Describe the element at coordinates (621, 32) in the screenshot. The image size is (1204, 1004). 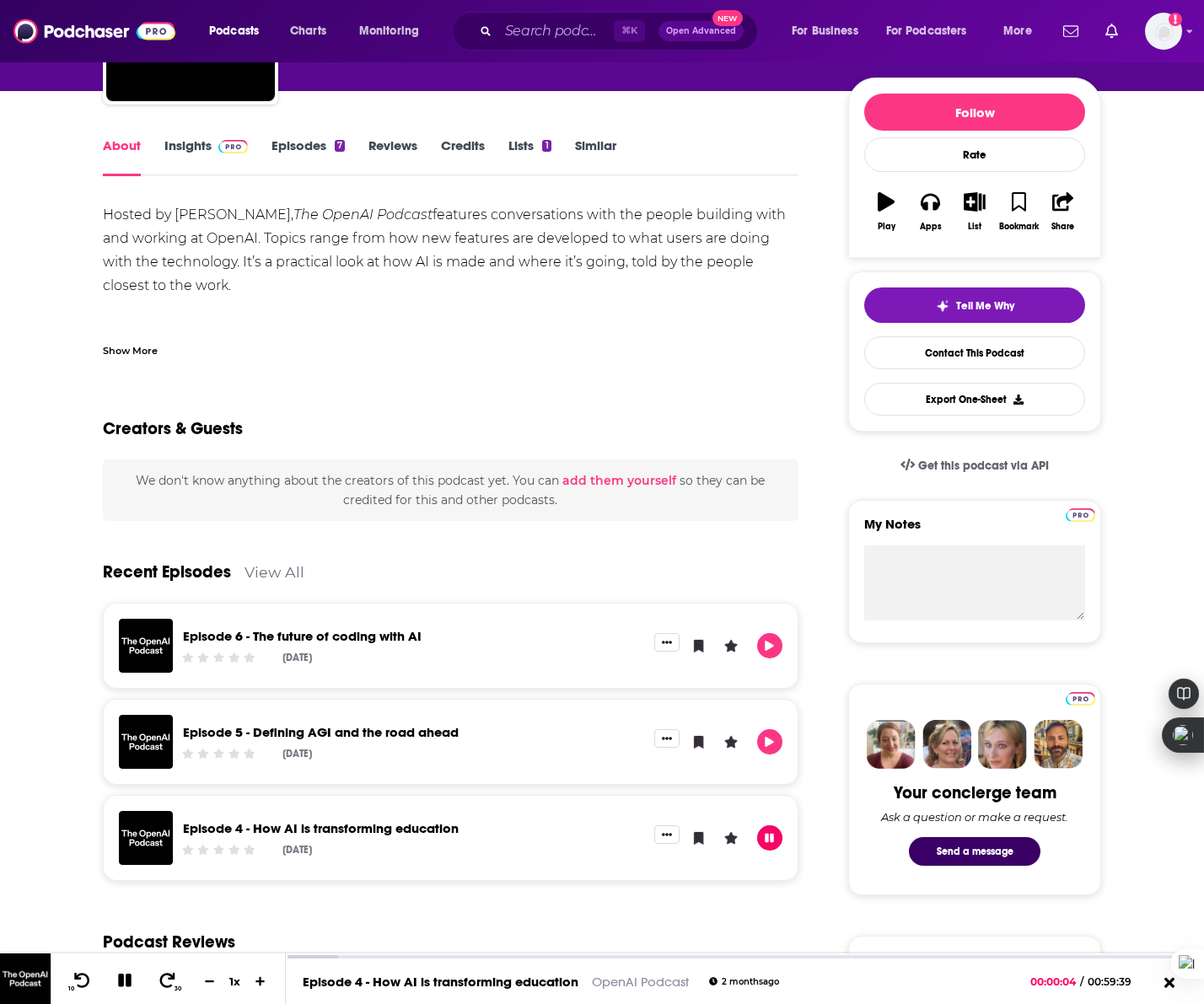
I see `div: Search podcasts, credits, & more...` at that location.